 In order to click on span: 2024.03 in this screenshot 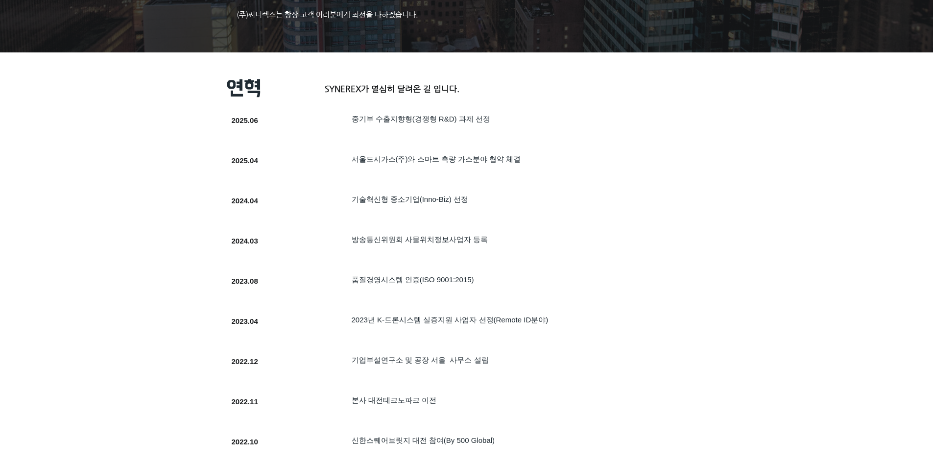, I will do `click(245, 241)`.